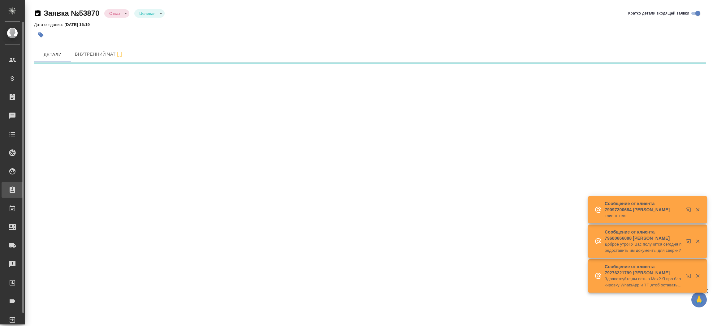 This screenshot has width=713, height=326. Describe the element at coordinates (49, 24) in the screenshot. I see `p: Дата создания:` at that location.